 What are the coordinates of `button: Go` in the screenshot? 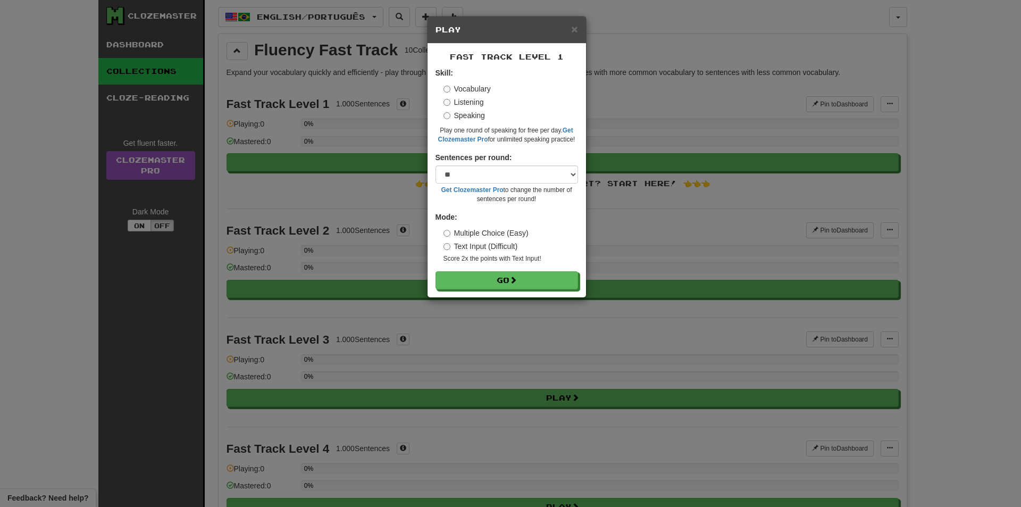 It's located at (507, 280).